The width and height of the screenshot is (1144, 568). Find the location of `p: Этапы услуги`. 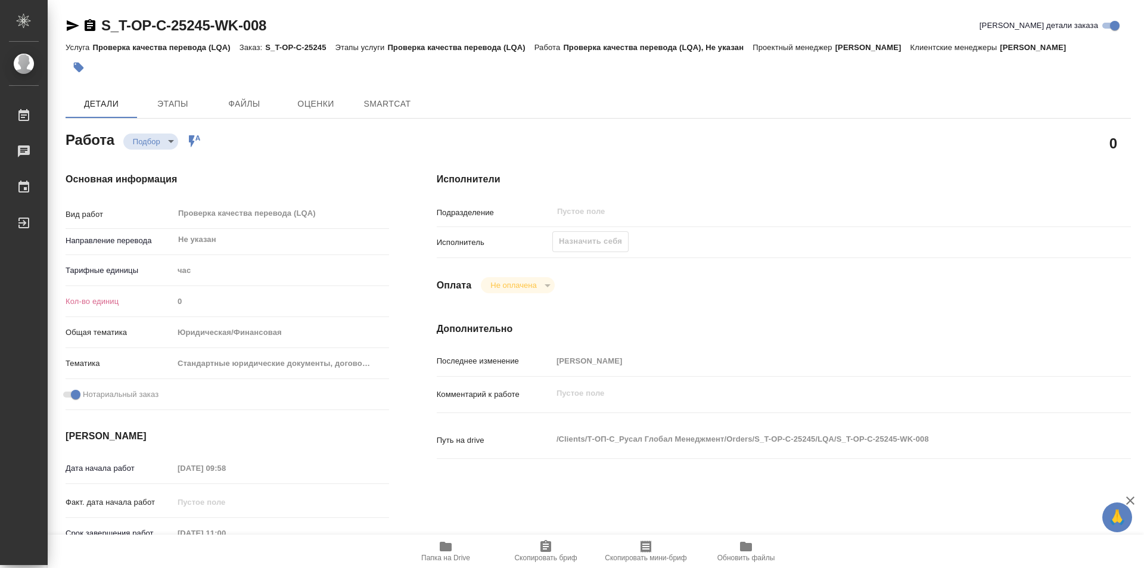

p: Этапы услуги is located at coordinates (362, 47).